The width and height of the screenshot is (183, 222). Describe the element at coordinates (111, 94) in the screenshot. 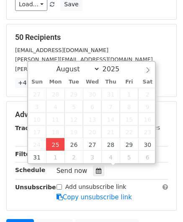

I see `span: July 31, 2025` at that location.